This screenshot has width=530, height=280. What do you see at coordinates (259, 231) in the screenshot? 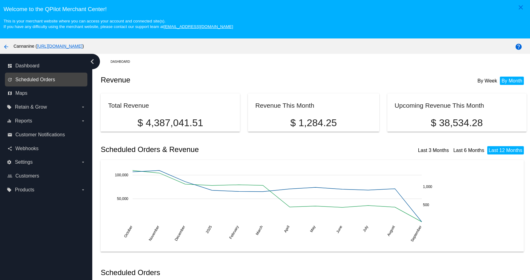
I see `text: March` at bounding box center [259, 231].